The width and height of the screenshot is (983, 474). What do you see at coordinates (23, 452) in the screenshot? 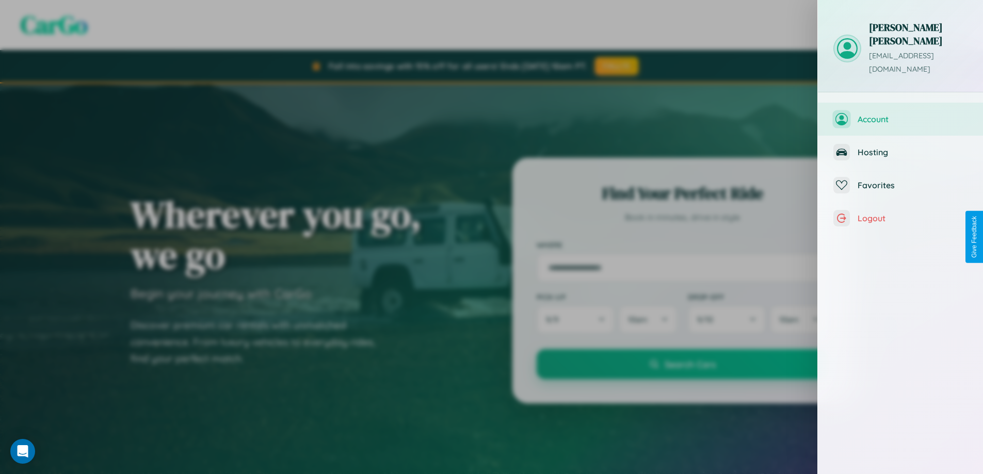
I see `div: Open Intercom Messenger` at bounding box center [23, 452].